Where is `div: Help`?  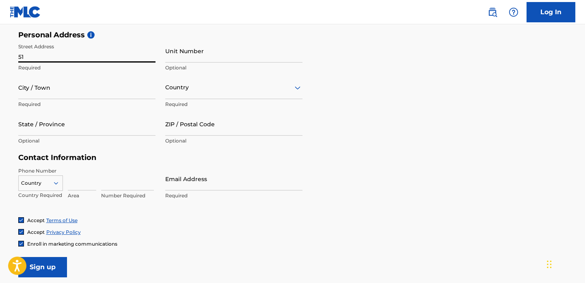
div: Help is located at coordinates (513, 12).